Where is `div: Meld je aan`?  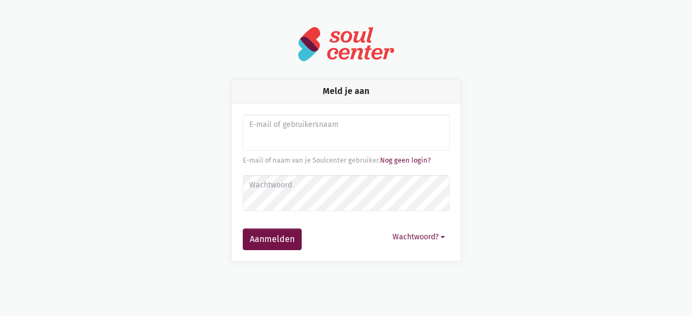 div: Meld je aan is located at coordinates (346, 91).